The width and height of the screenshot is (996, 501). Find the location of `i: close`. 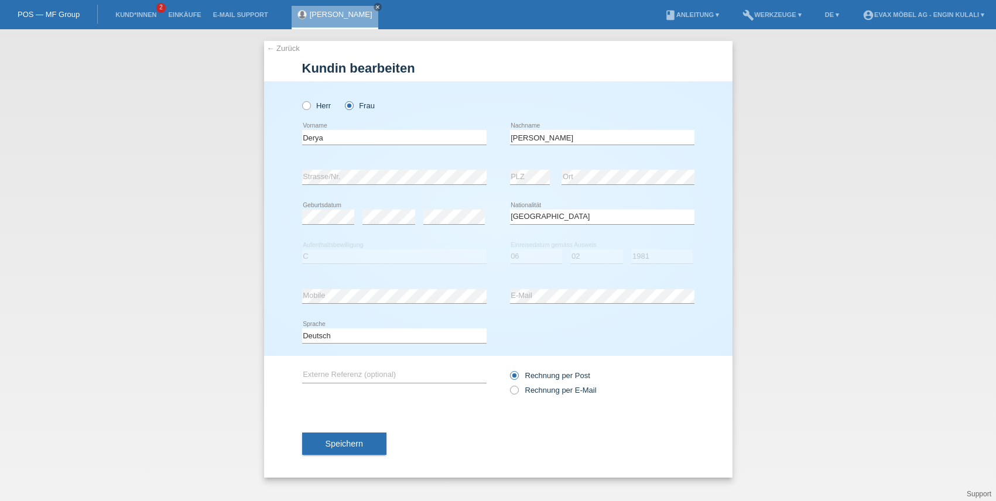

i: close is located at coordinates (378, 7).